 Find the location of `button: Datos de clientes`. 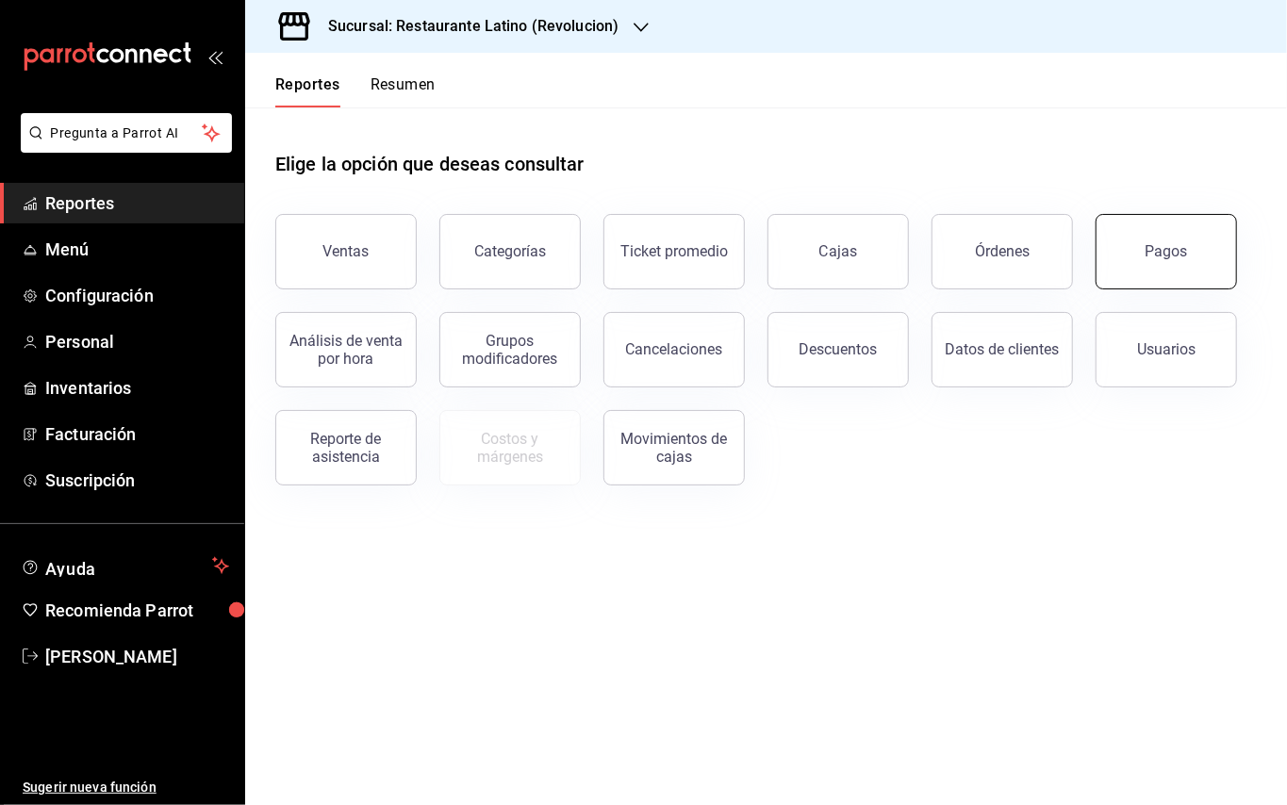

button: Datos de clientes is located at coordinates (1002, 350).